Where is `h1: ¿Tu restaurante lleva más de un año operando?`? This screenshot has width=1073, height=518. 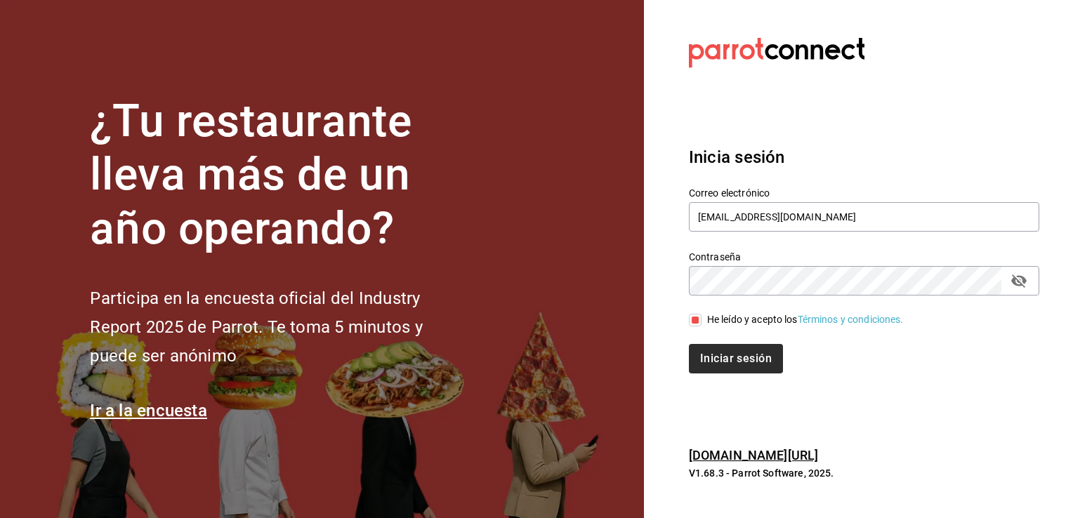
h1: ¿Tu restaurante lleva más de un año operando? is located at coordinates (279, 176).